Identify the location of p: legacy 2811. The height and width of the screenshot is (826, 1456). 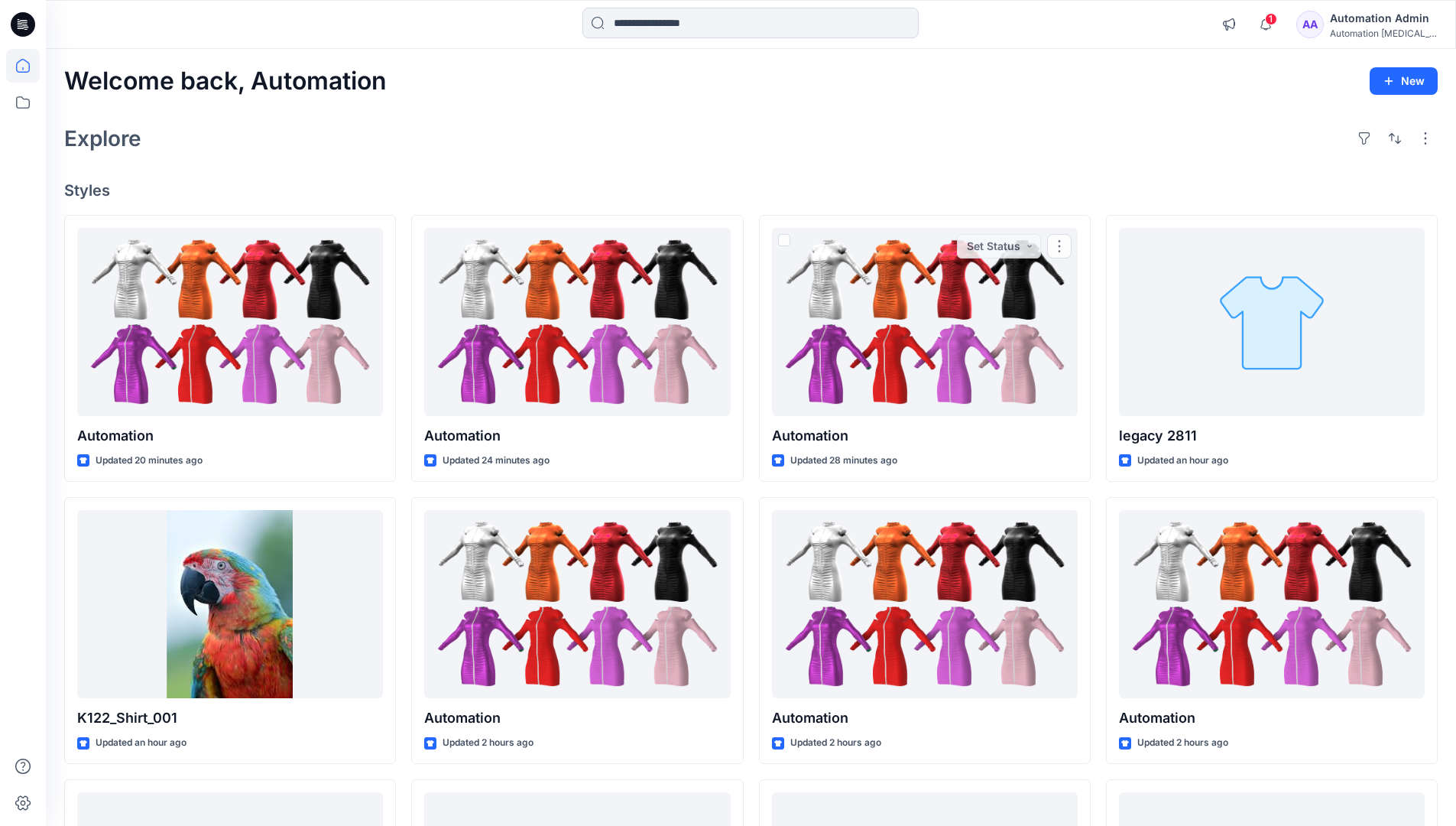
(1271, 435).